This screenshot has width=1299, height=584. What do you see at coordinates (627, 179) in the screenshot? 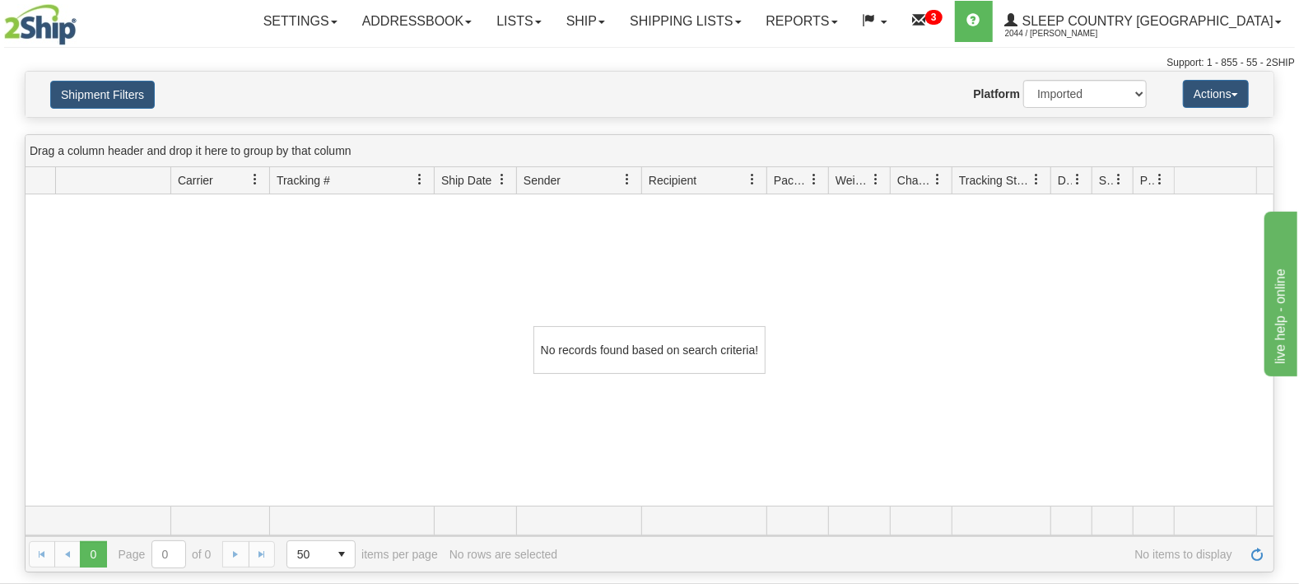
I see `a: Sender filter column settings` at bounding box center [627, 179].